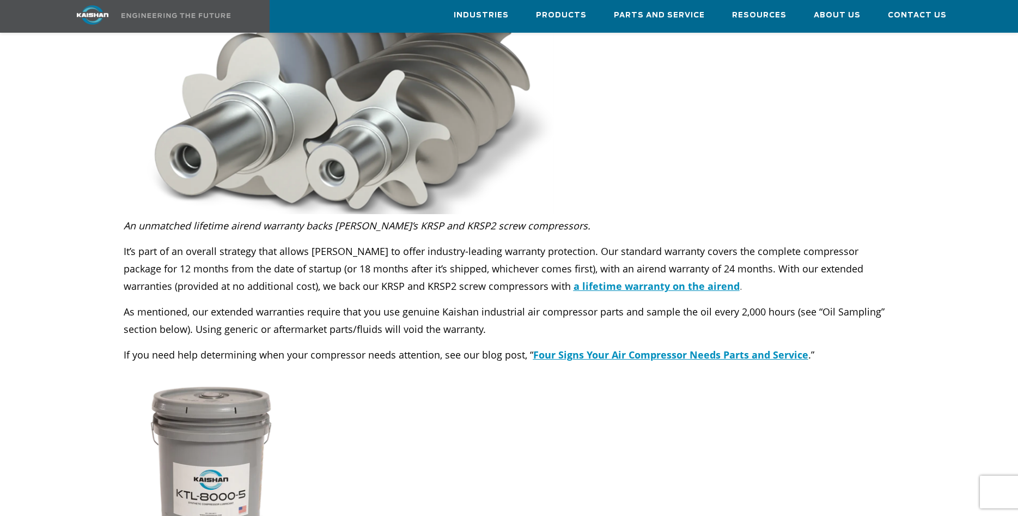 The width and height of the screenshot is (1018, 516). Describe the element at coordinates (837, 15) in the screenshot. I see `span: About Us` at that location.